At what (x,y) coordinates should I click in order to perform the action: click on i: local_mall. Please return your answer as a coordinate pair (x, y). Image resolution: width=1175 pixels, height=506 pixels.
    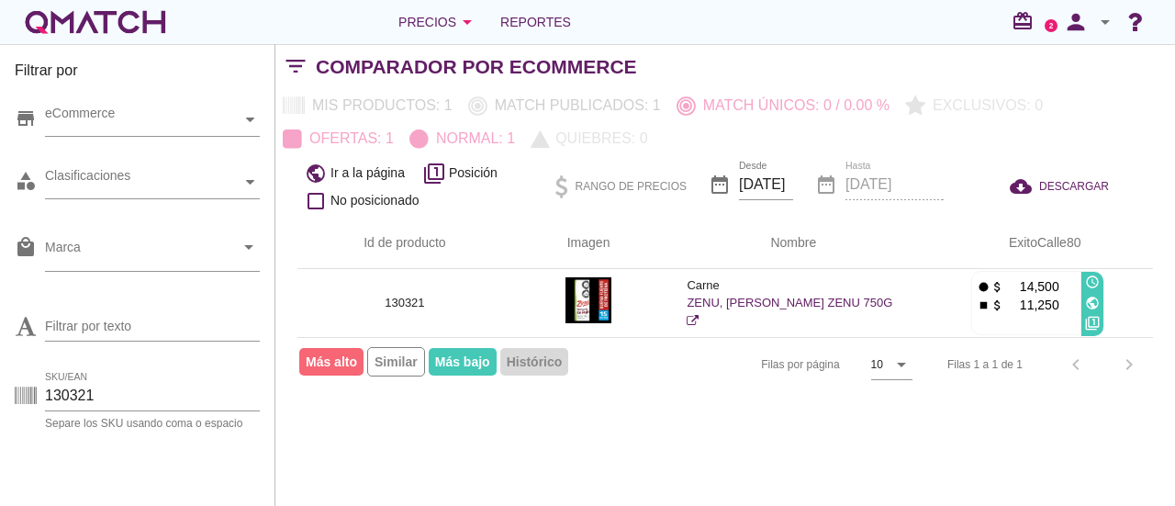
    Looking at the image, I should click on (26, 247).